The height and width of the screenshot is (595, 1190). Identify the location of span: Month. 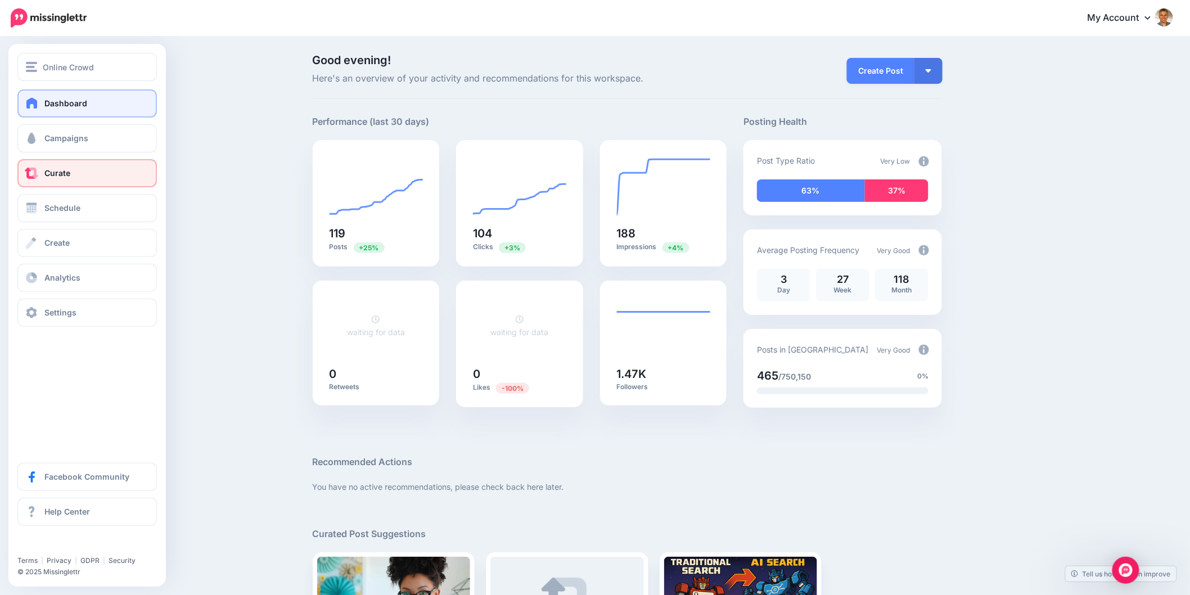
(902, 290).